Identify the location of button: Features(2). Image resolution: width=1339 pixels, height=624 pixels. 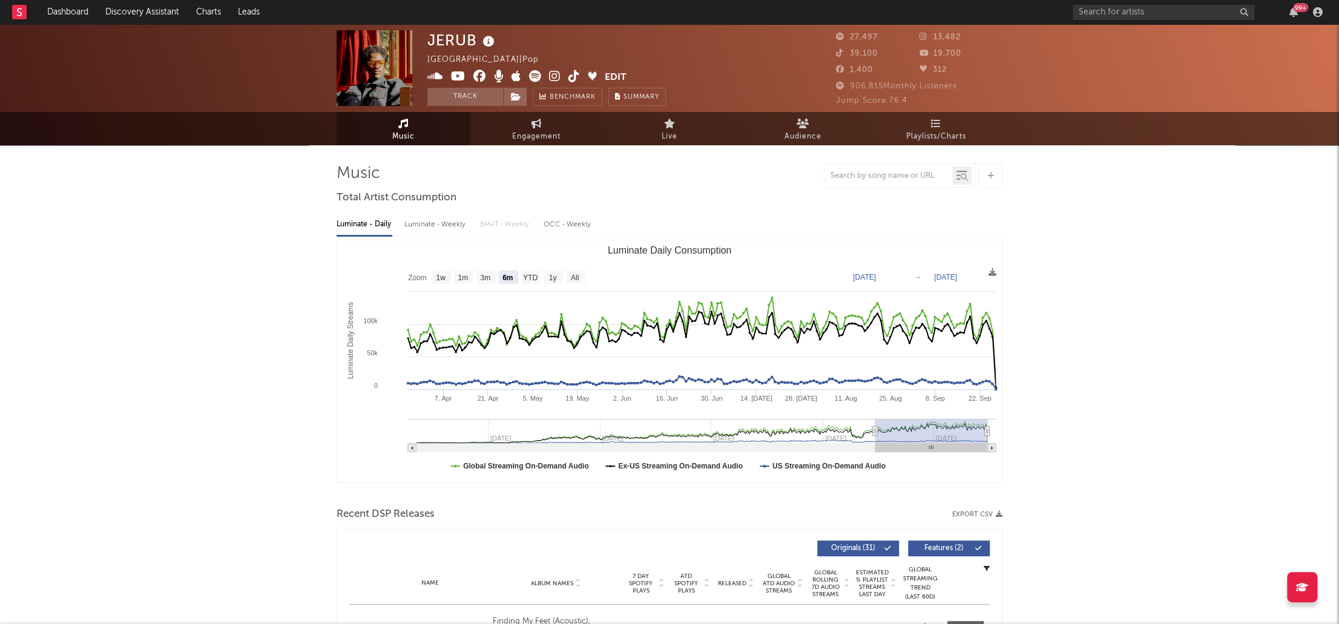
(948, 548).